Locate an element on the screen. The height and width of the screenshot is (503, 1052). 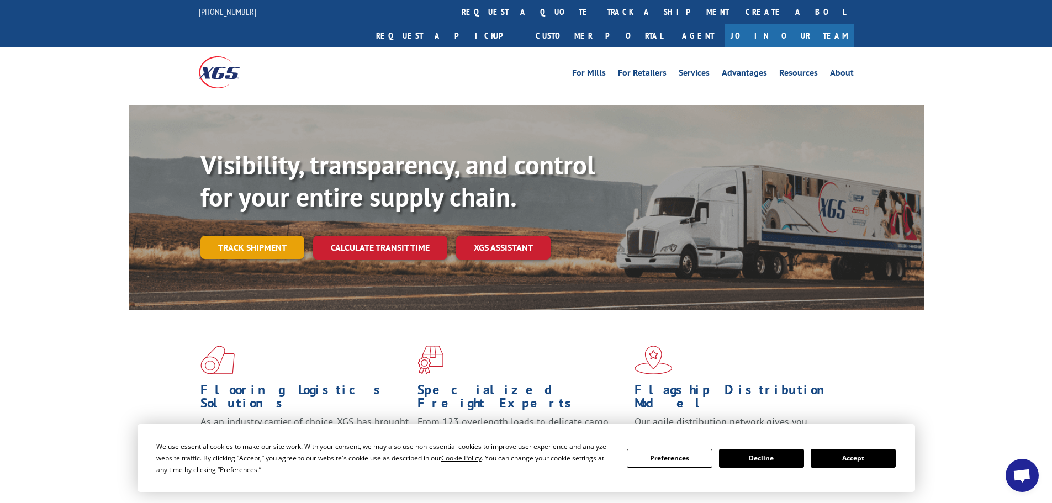
a: Calculate transit time is located at coordinates (380, 248).